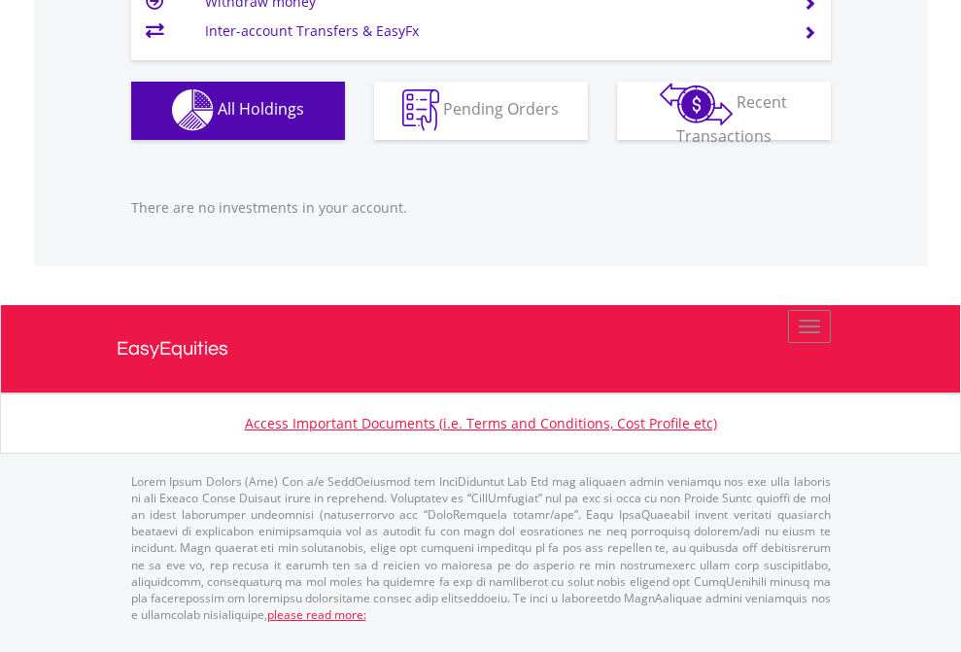 This screenshot has width=961, height=652. Describe the element at coordinates (421, 110) in the screenshot. I see `img: pending_instructions-wht.png` at that location.